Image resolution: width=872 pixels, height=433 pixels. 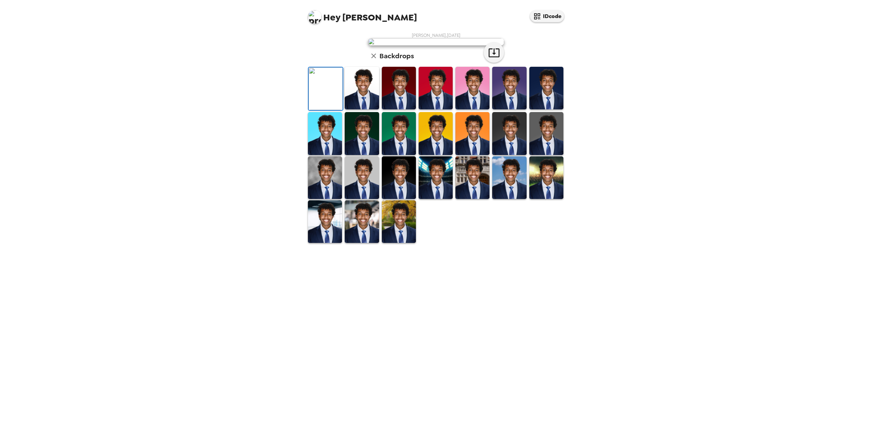 I want to click on img: Original, so click(x=326, y=89).